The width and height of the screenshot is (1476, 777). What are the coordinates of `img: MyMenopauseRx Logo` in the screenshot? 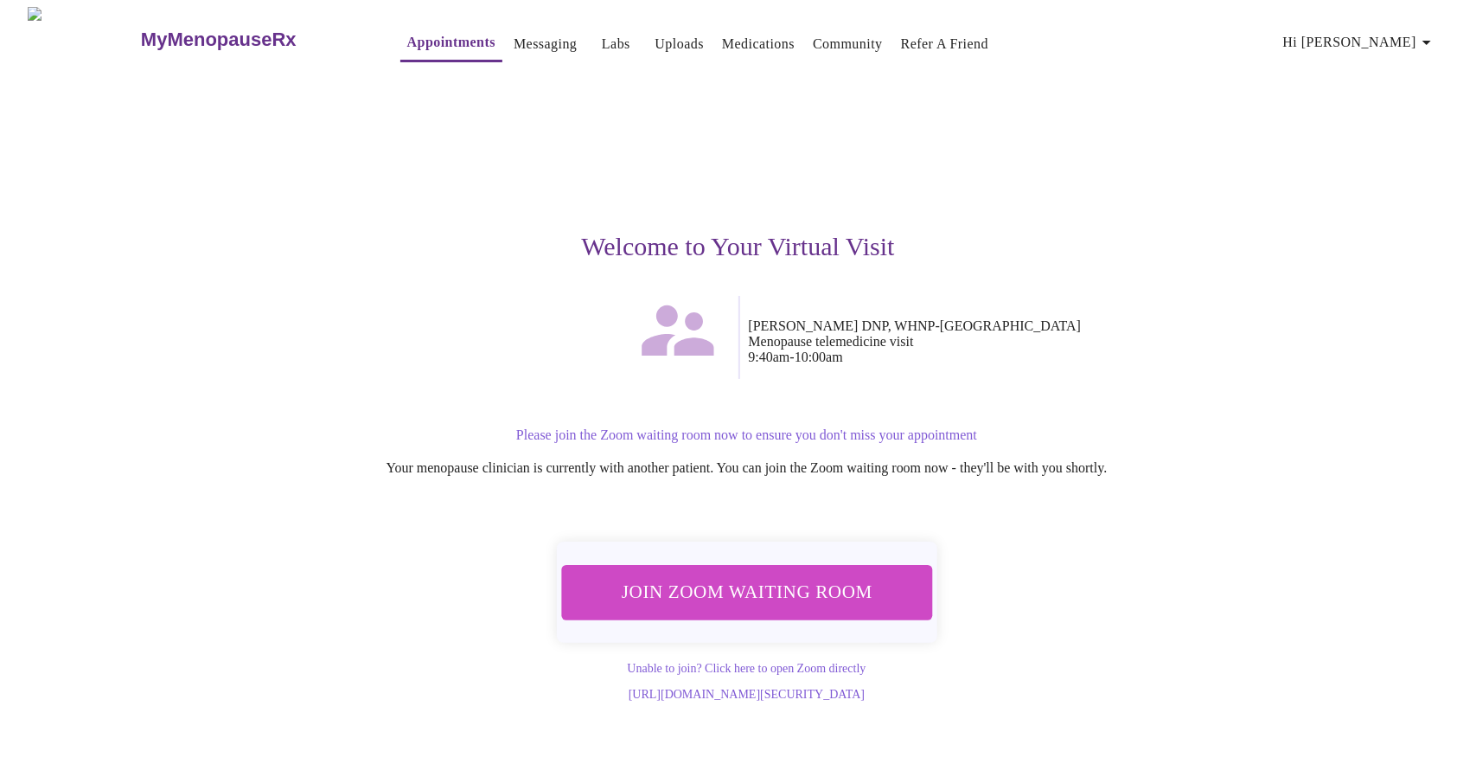 It's located at (83, 39).